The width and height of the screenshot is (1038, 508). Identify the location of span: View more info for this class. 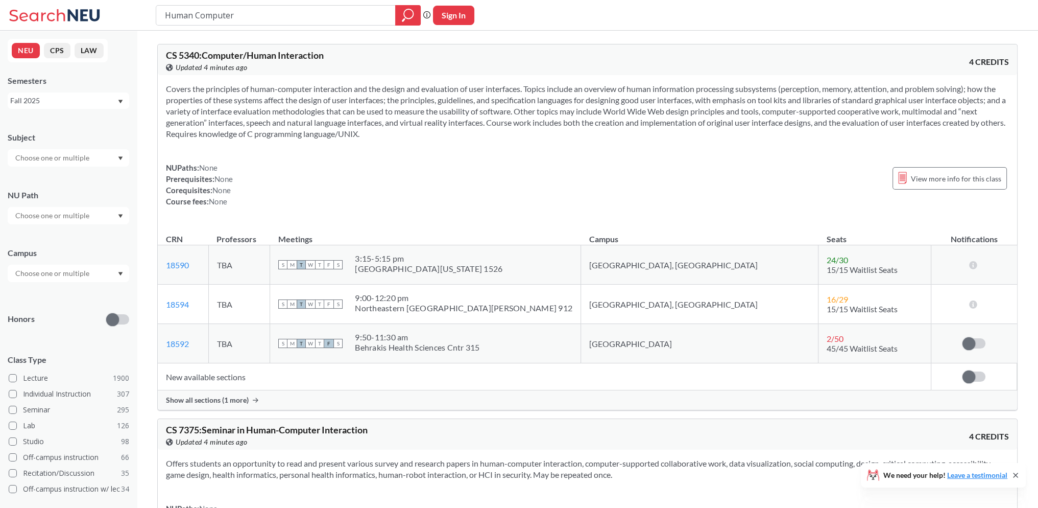
(956, 178).